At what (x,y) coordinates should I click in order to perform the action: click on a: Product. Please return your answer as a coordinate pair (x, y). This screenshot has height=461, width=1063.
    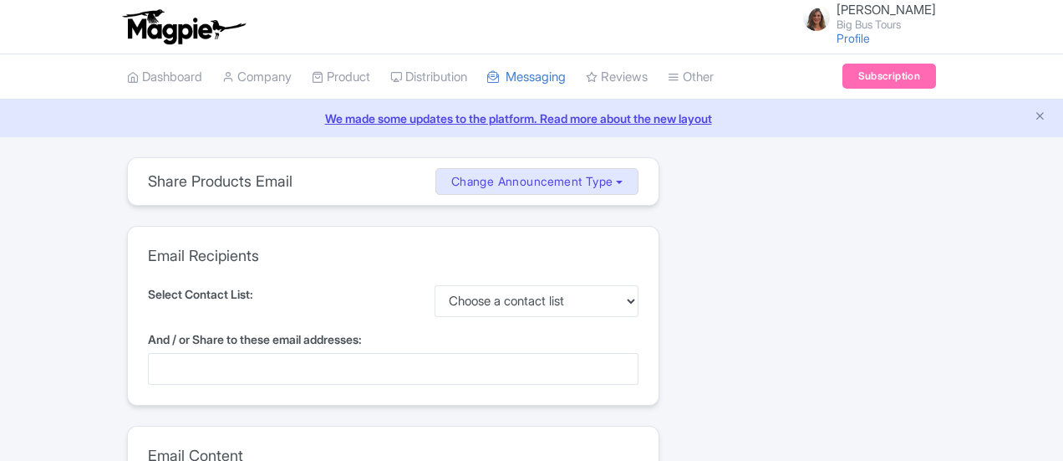
    Looking at the image, I should click on (341, 77).